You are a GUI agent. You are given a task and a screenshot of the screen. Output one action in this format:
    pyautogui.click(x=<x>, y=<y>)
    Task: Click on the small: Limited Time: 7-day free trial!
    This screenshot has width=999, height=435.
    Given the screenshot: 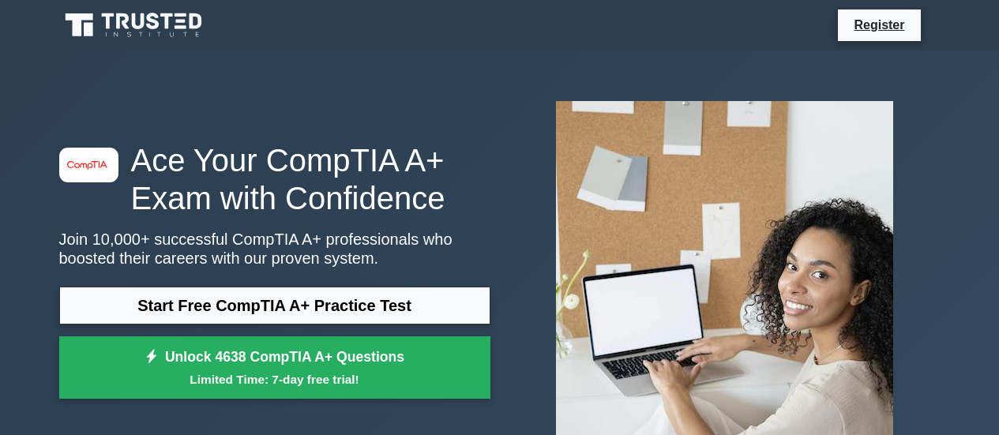 What is the action you would take?
    pyautogui.click(x=275, y=379)
    